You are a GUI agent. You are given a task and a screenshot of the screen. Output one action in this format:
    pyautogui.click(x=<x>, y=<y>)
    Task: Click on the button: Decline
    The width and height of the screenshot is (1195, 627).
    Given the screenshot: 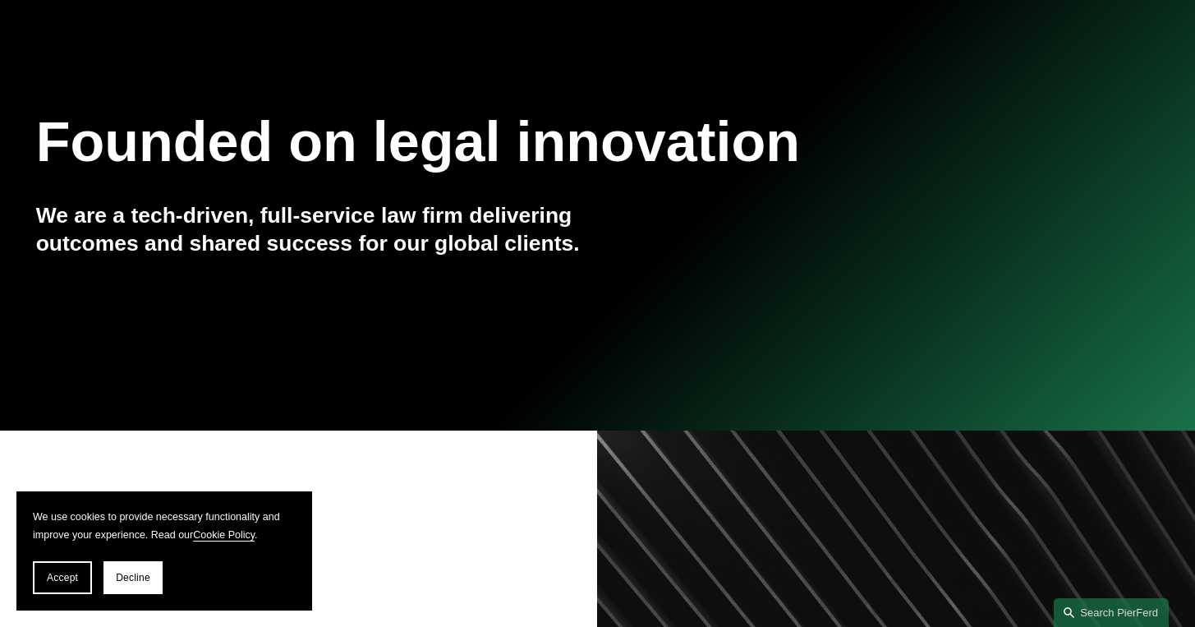 What is the action you would take?
    pyautogui.click(x=133, y=578)
    